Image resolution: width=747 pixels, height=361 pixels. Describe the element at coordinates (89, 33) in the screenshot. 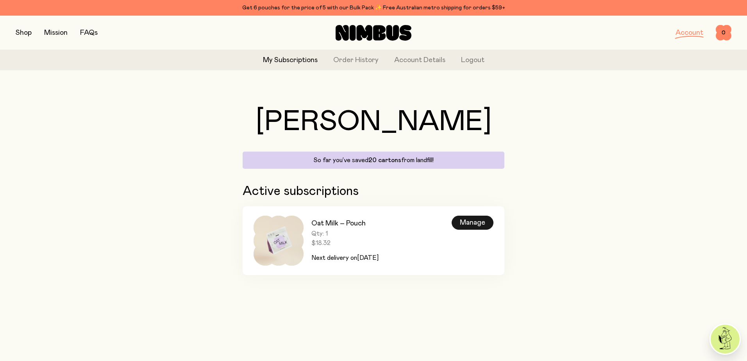

I see `a: FAQs` at that location.